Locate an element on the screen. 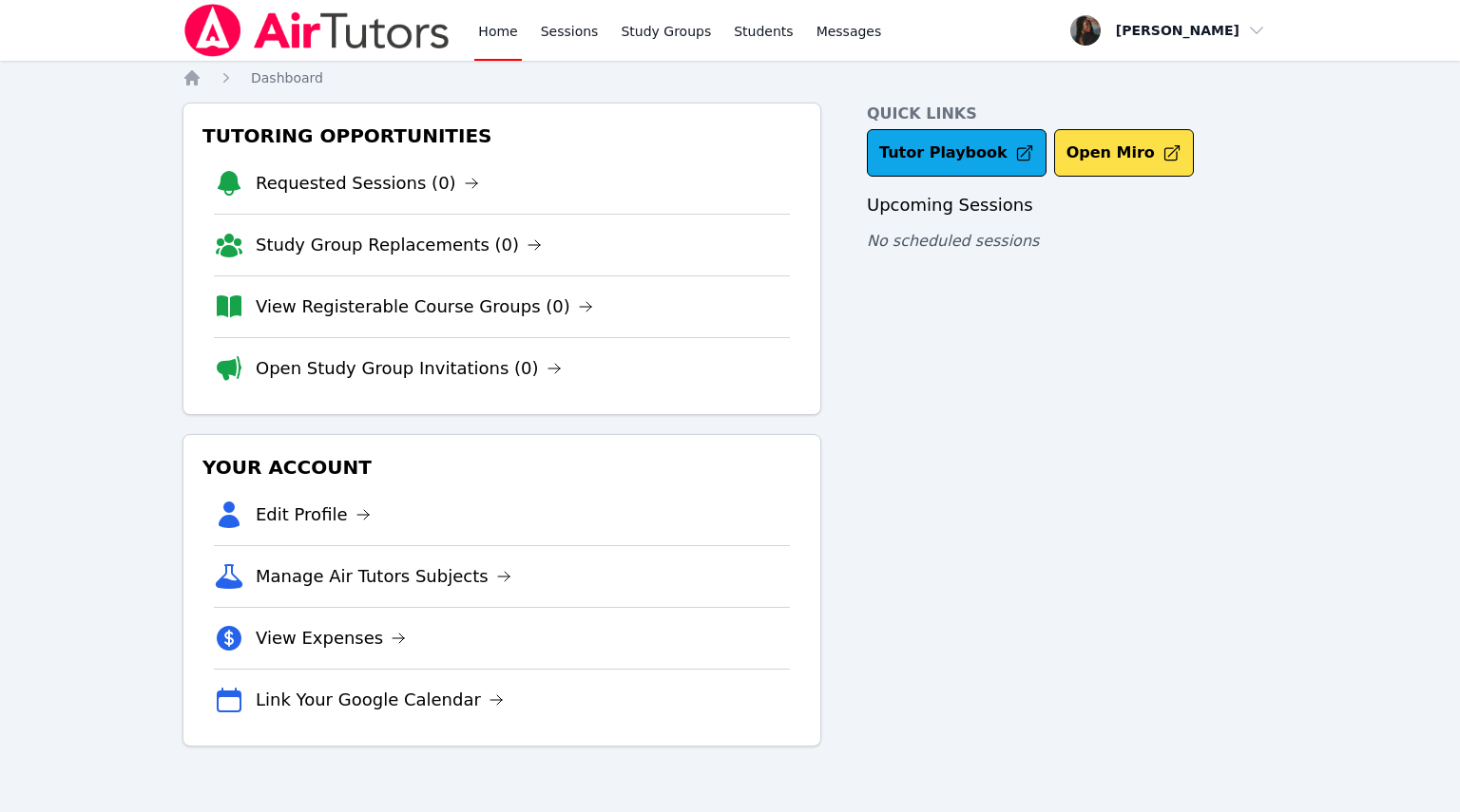  a: Link Your Google Calendar is located at coordinates (379, 700).